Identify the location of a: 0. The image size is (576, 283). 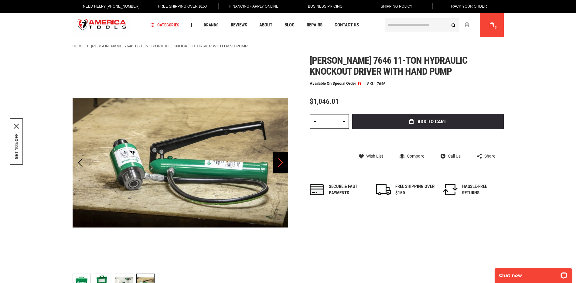
(492, 25).